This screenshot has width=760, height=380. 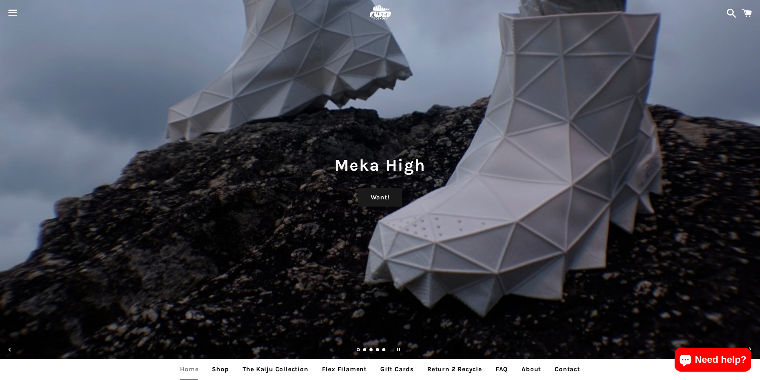 I want to click on a: The Kaiju Collection, so click(x=275, y=369).